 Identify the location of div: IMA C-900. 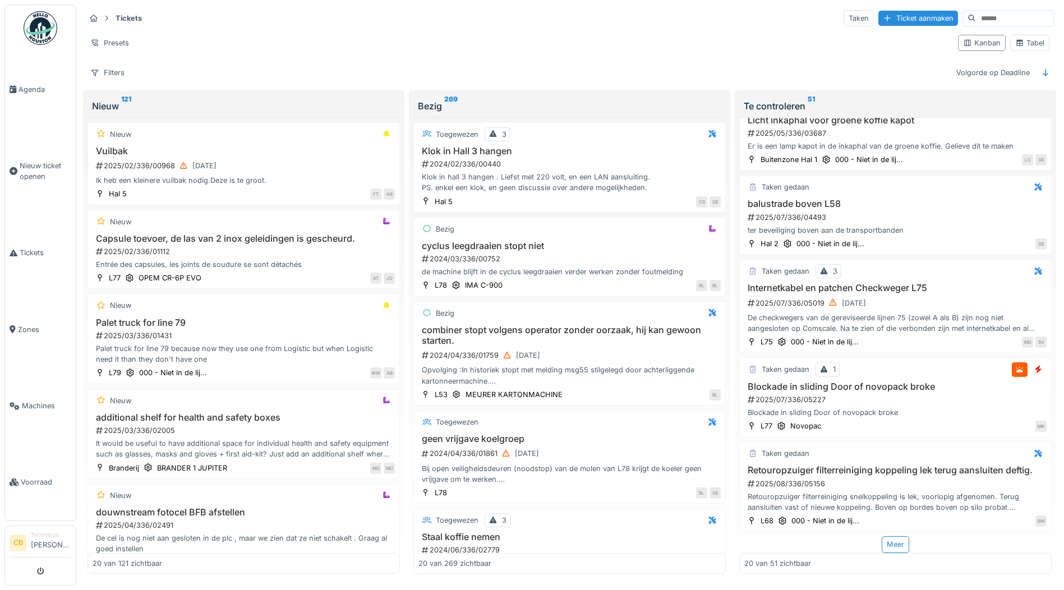
(483, 285).